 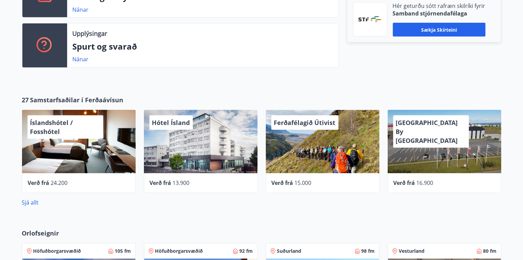 I want to click on span: 98 fm, so click(x=368, y=251).